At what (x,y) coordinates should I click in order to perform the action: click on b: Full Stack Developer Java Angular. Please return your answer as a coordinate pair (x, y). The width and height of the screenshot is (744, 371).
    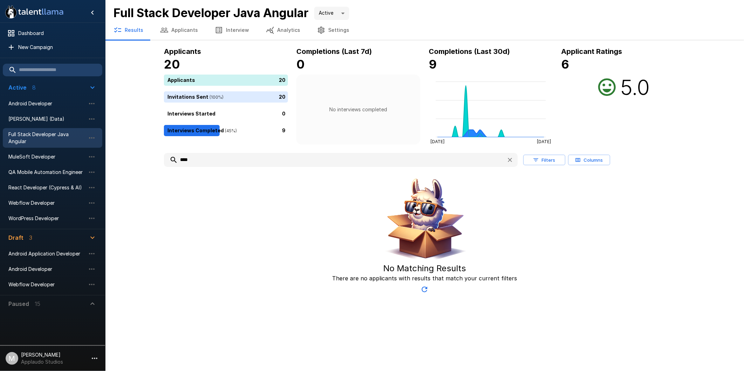
    Looking at the image, I should click on (211, 13).